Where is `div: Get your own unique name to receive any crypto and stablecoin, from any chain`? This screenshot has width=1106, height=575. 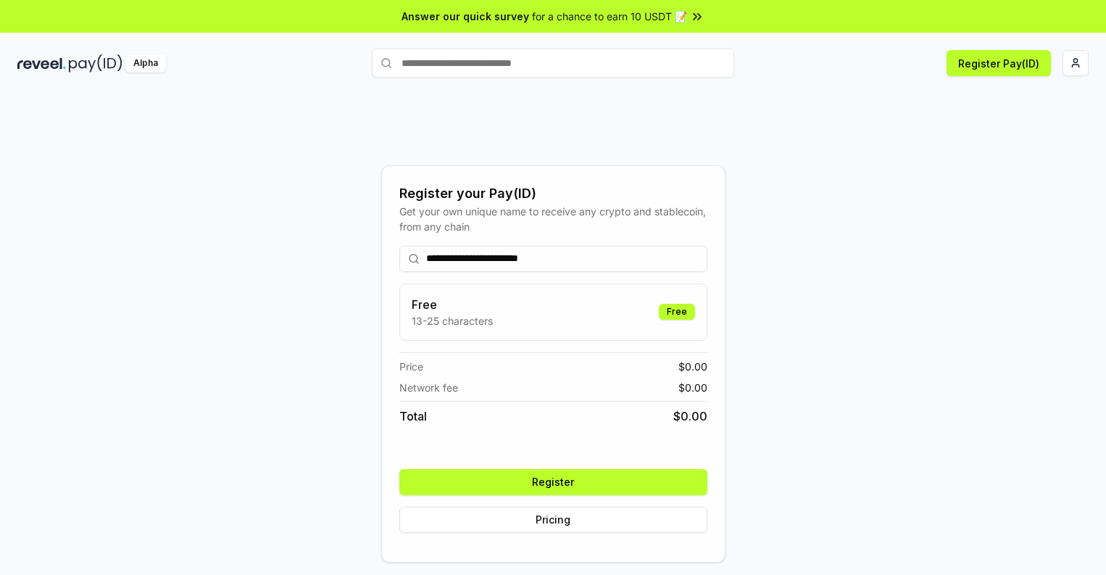
div: Get your own unique name to receive any crypto and stablecoin, from any chain is located at coordinates (553, 219).